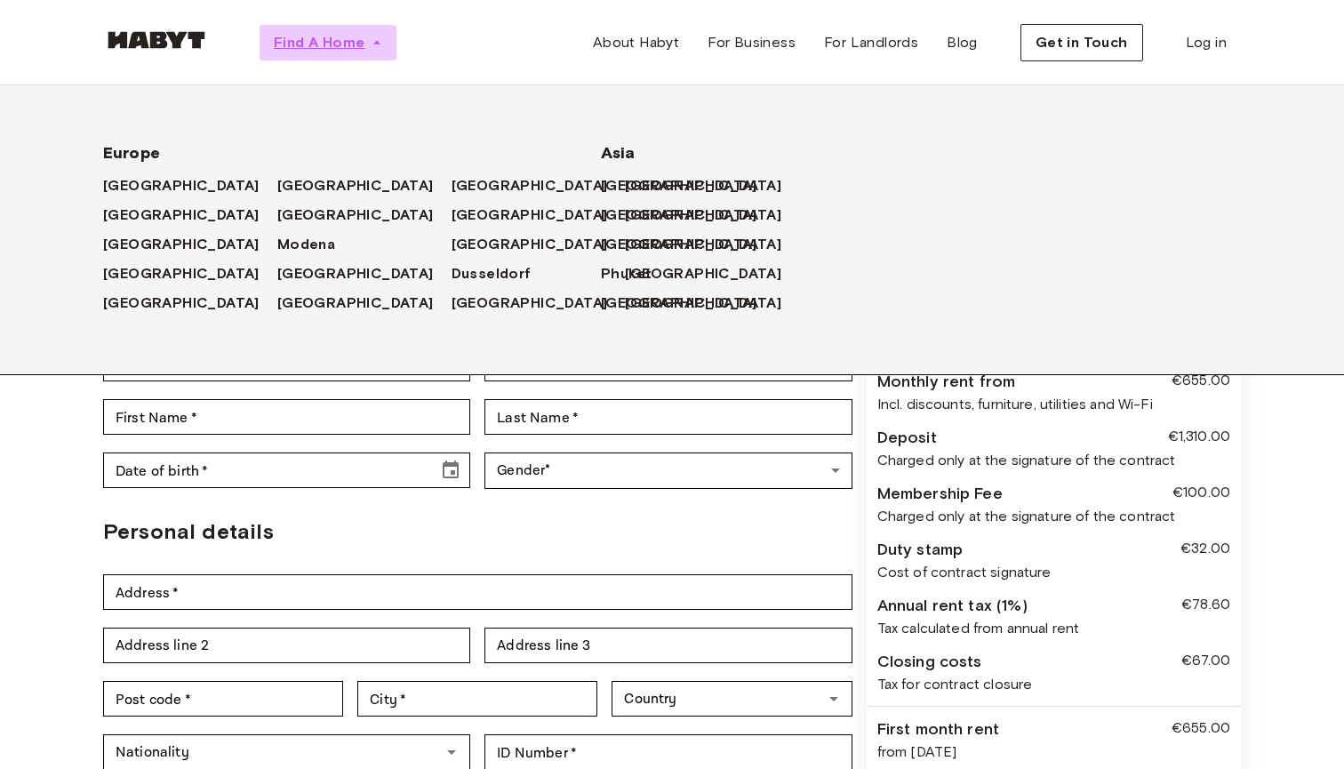  What do you see at coordinates (626, 274) in the screenshot?
I see `span: Phuket` at bounding box center [626, 274].